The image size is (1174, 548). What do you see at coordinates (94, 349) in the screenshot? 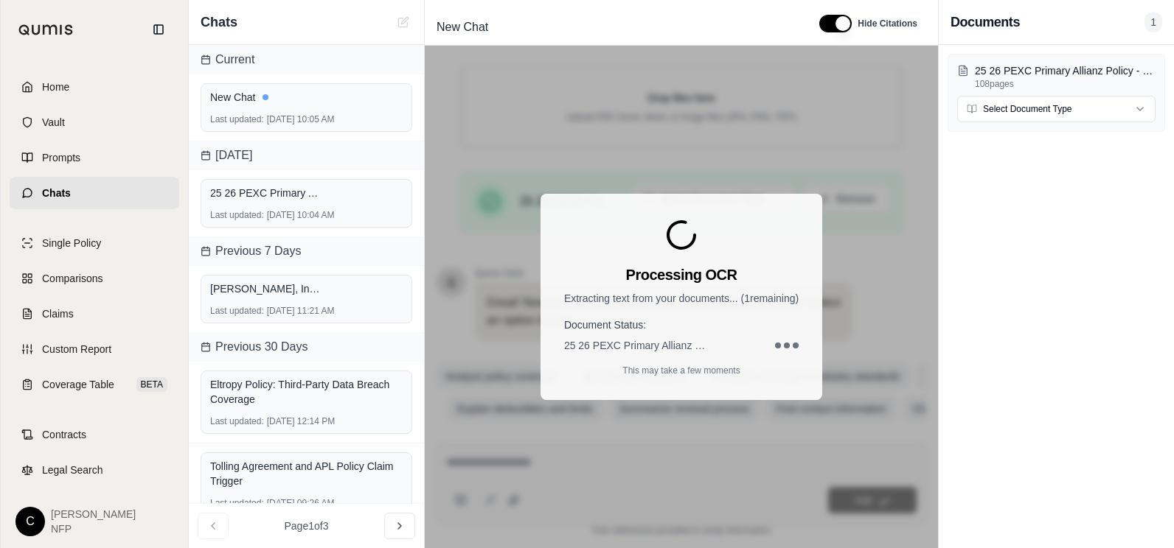
I see `a: Custom Report` at bounding box center [94, 349].